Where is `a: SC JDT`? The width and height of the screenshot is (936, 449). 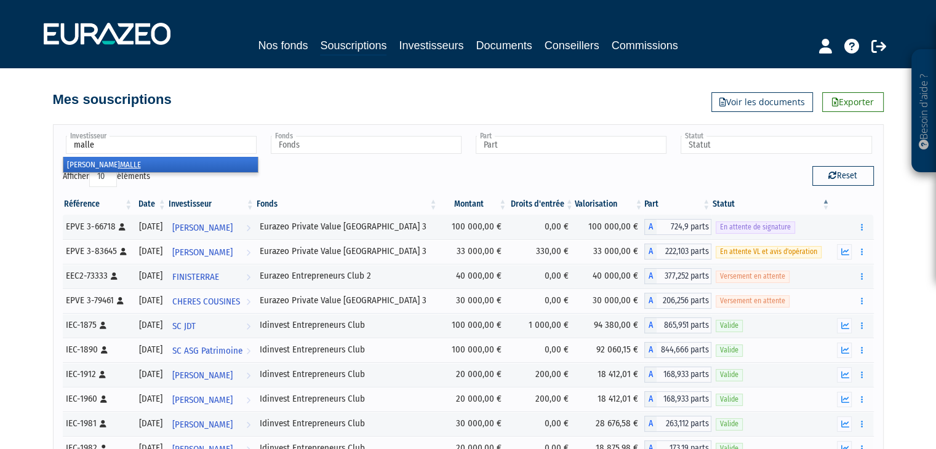 a: SC JDT is located at coordinates (211, 325).